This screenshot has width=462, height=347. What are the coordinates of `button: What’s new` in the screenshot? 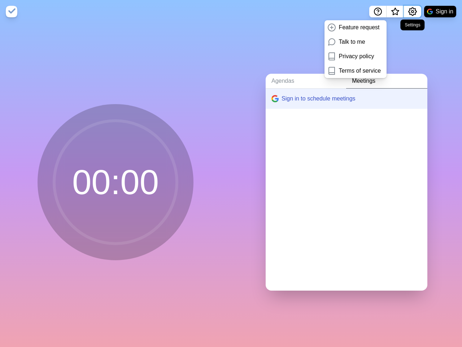 It's located at (395, 12).